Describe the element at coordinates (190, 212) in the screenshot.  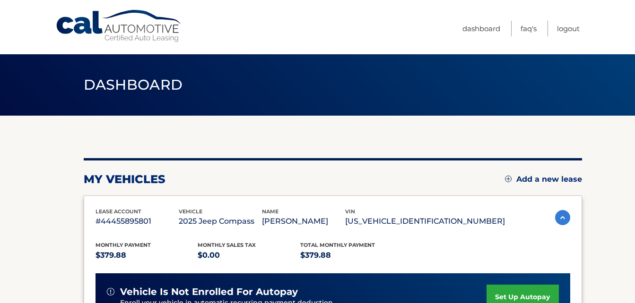
I see `span: vehicle` at that location.